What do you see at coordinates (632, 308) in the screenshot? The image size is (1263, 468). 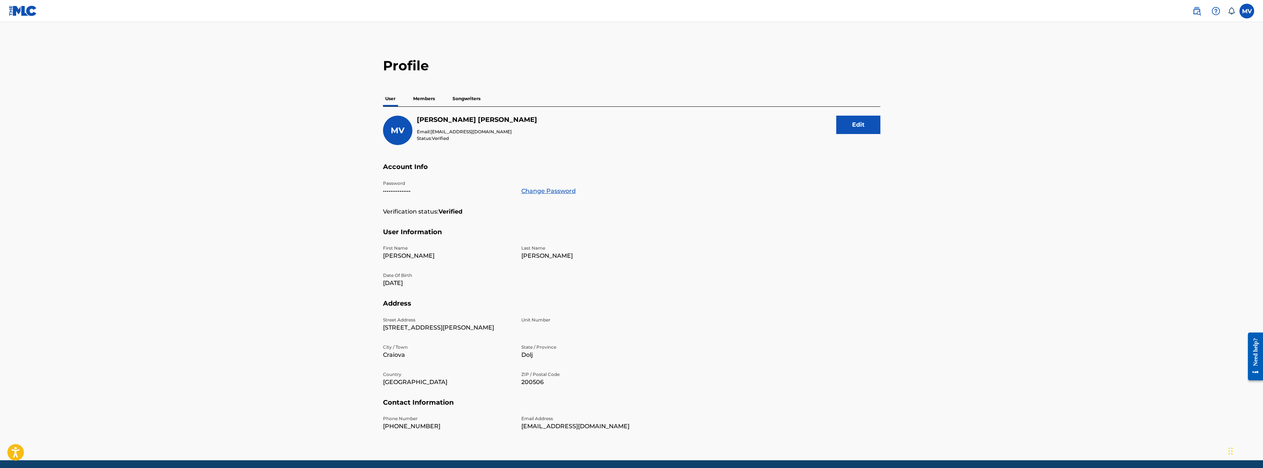 I see `h5: Address` at bounding box center [632, 308].